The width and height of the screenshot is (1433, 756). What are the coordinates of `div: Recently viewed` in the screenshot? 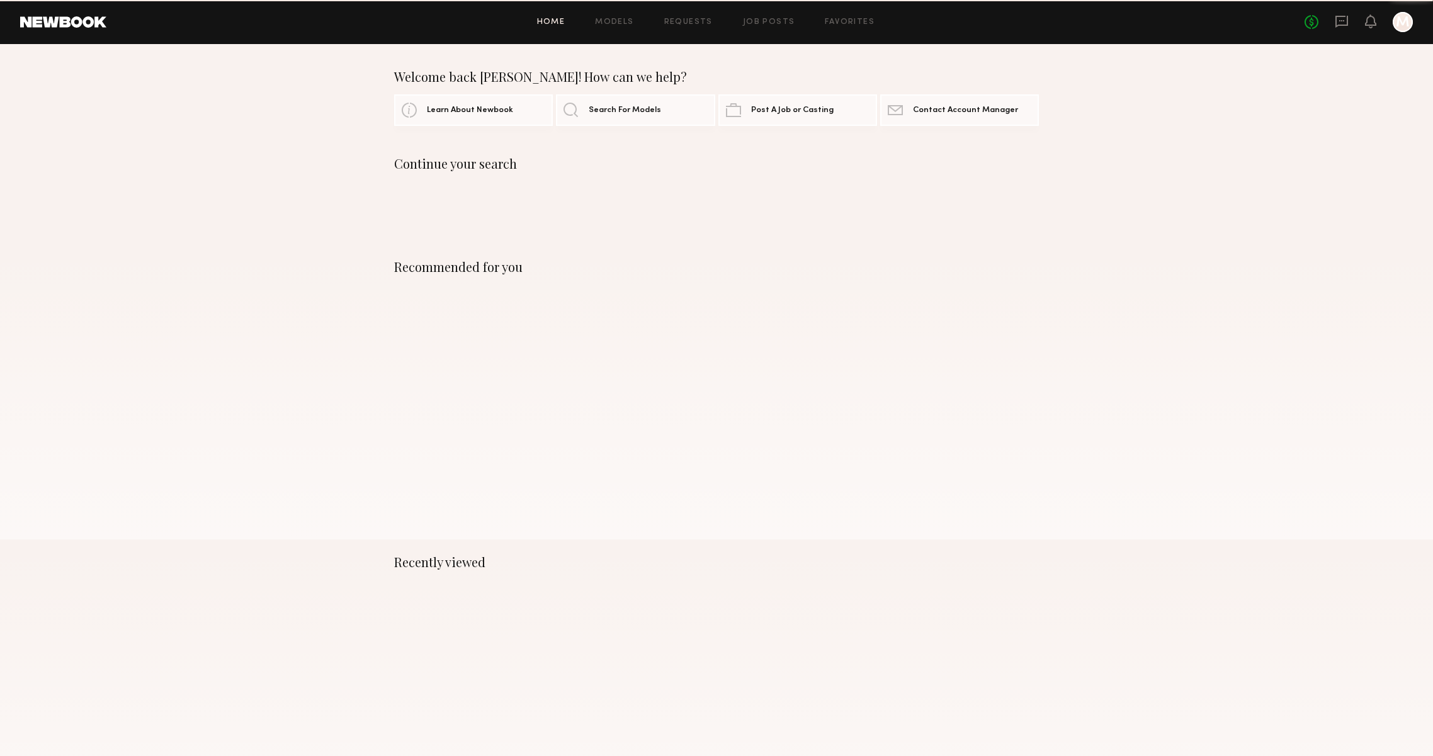 It's located at (716, 562).